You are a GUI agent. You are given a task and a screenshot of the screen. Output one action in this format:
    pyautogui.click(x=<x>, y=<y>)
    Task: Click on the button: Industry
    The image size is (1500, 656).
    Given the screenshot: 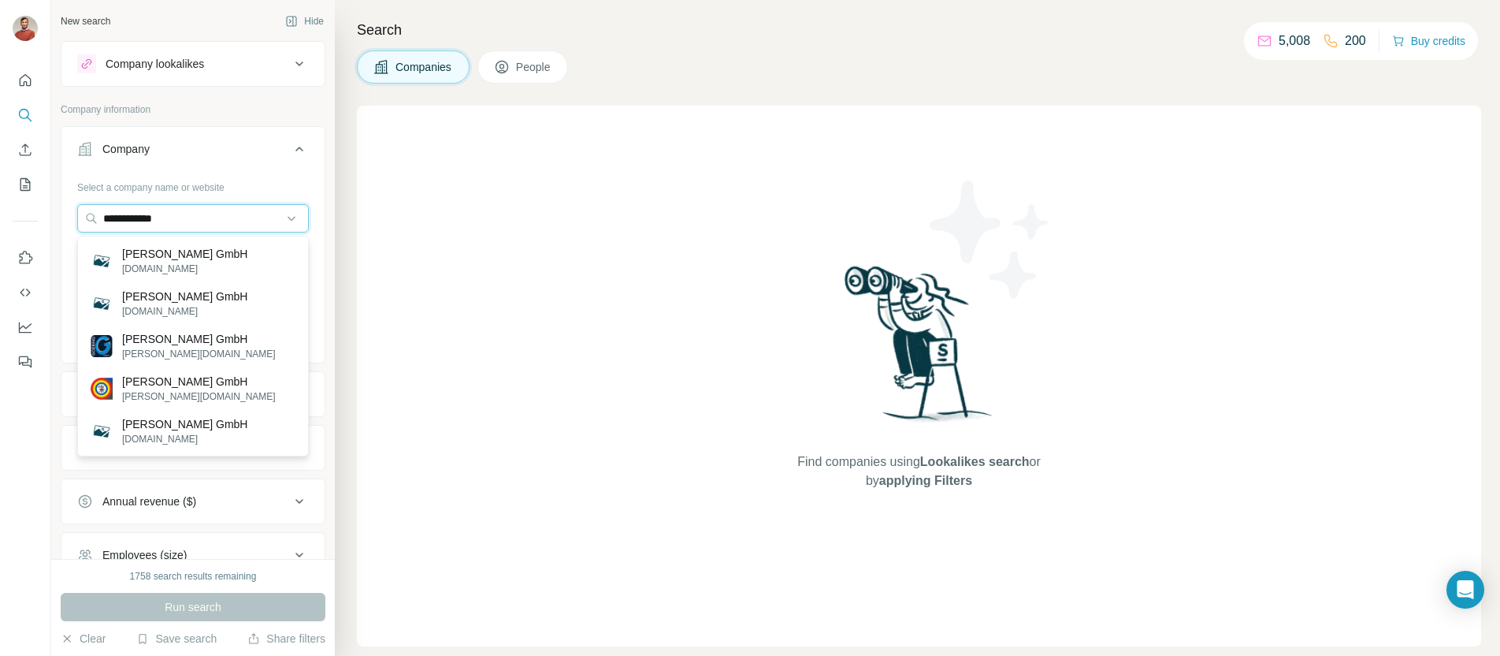 What is the action you would take?
    pyautogui.click(x=193, y=394)
    